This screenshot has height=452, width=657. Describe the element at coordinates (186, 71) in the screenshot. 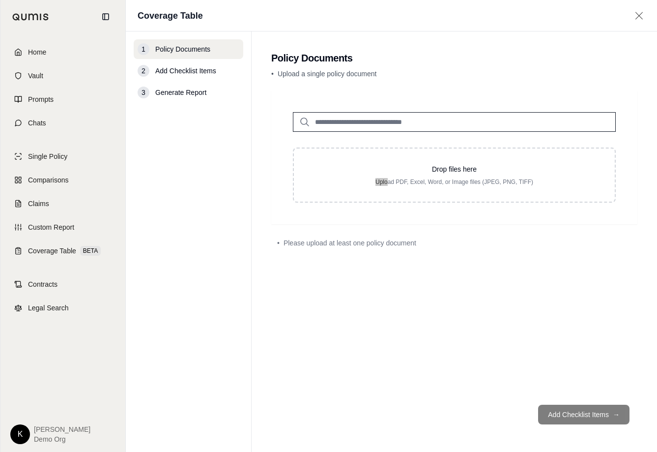

I see `span: Add Checklist Items` at that location.